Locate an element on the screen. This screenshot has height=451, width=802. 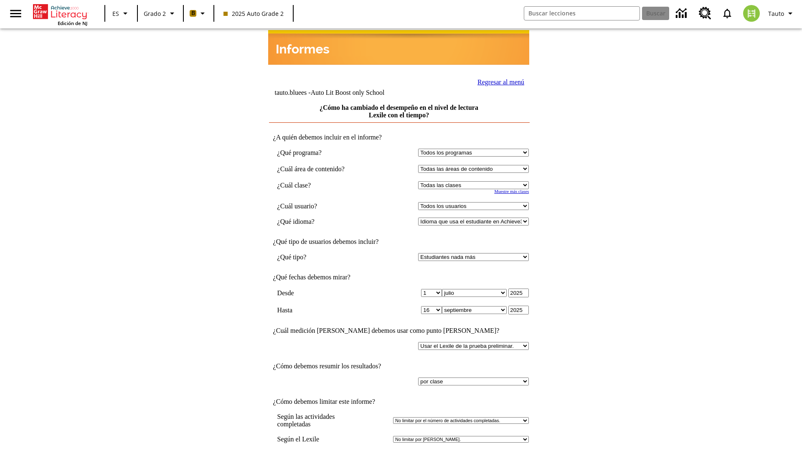
a: Centro de información is located at coordinates (682, 13).